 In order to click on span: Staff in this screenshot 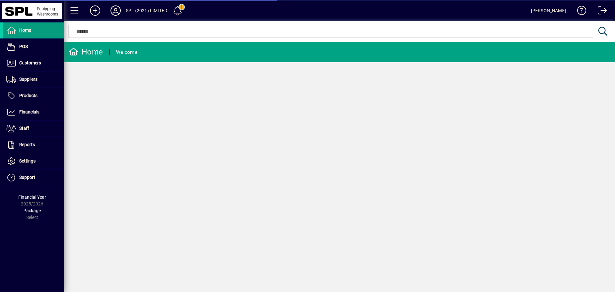, I will do `click(24, 128)`.